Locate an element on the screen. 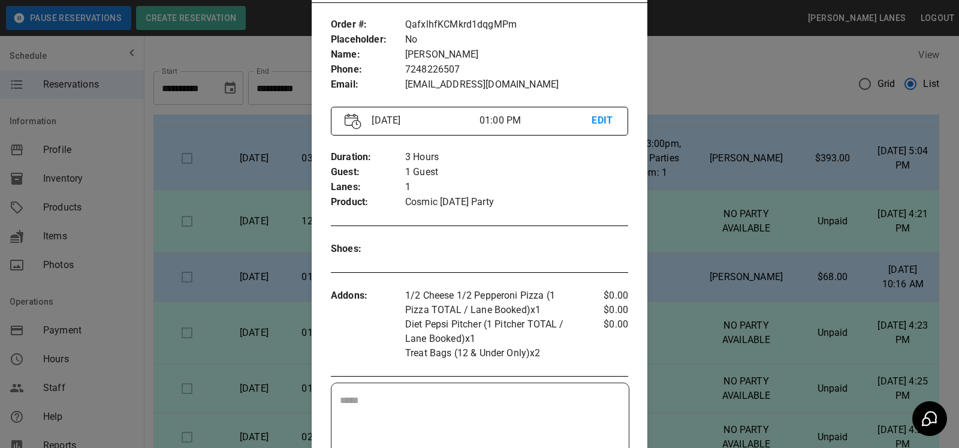 The height and width of the screenshot is (448, 959). p: No is located at coordinates (516, 40).